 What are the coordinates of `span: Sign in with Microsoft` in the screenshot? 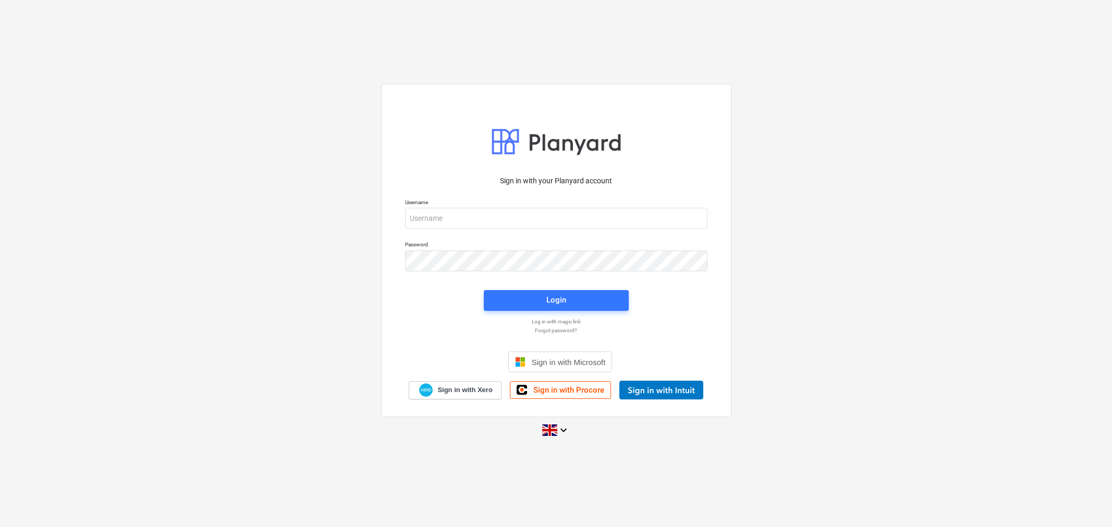 It's located at (569, 362).